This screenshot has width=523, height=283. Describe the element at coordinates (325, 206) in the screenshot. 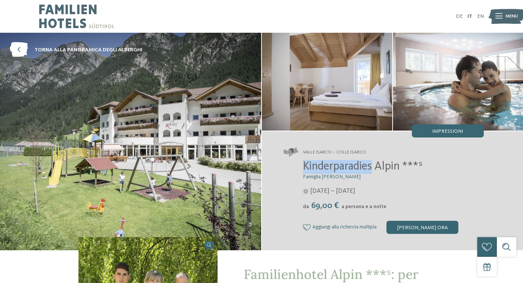

I see `span: 69,00 €` at that location.